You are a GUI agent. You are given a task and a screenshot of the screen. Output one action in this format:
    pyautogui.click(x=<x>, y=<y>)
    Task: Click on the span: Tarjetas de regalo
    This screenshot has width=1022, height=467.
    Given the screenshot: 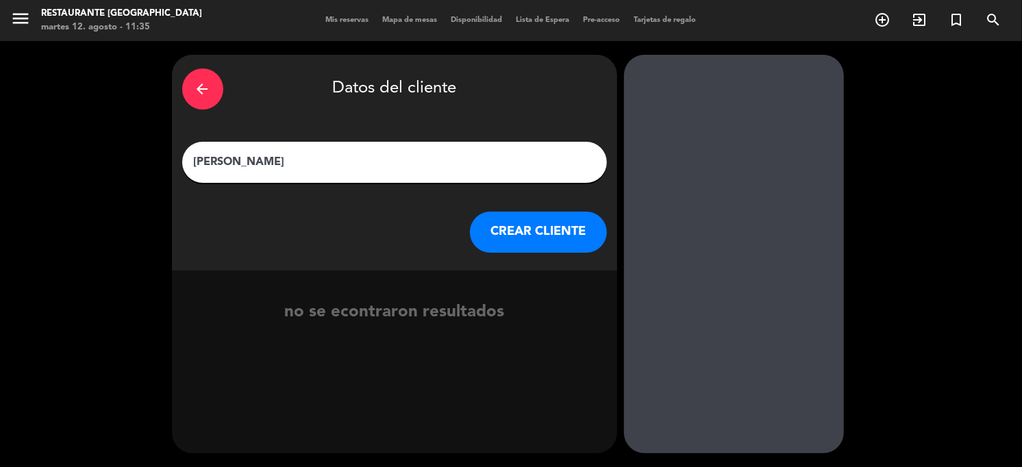 What is the action you would take?
    pyautogui.click(x=665, y=20)
    